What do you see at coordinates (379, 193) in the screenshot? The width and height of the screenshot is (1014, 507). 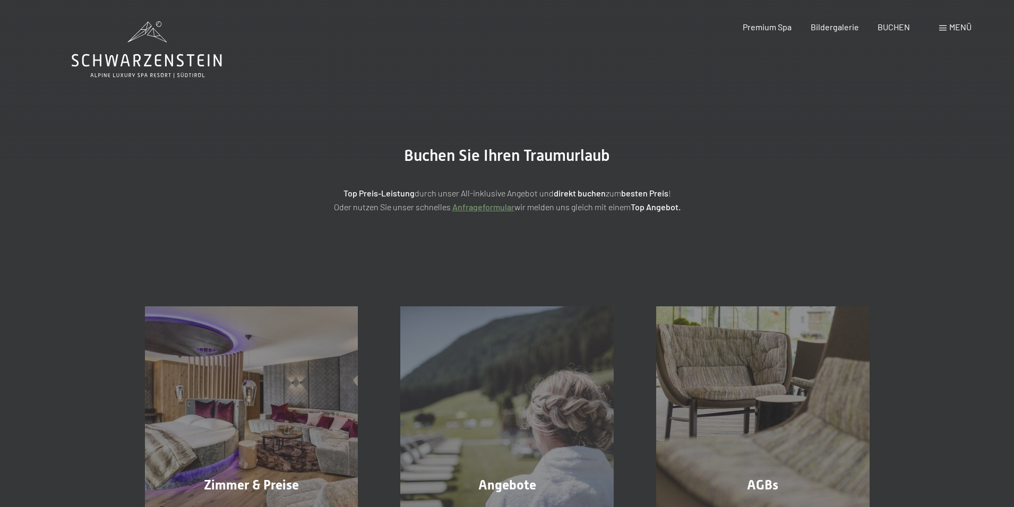 I see `strong: Top Preis-Leistung` at bounding box center [379, 193].